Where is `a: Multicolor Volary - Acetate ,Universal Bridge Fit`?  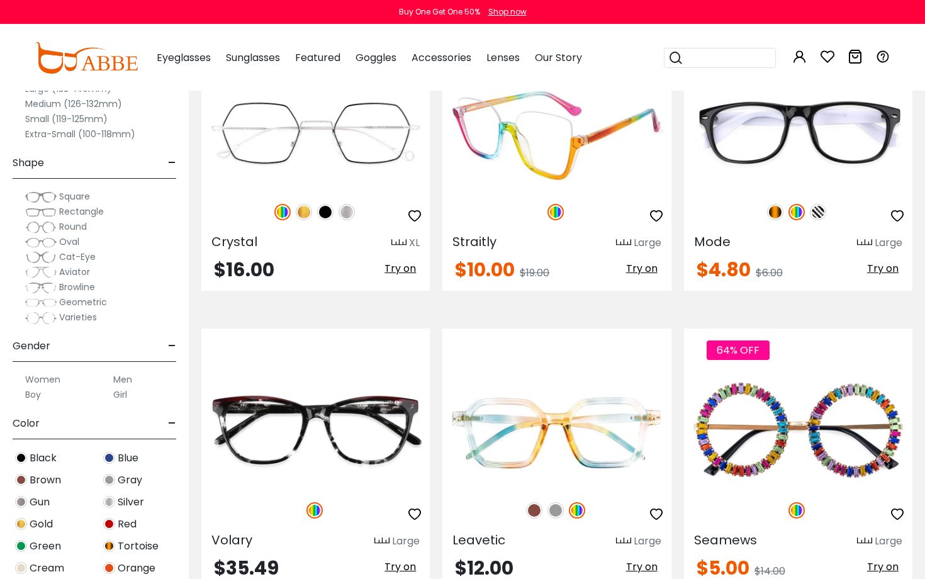 a: Multicolor Volary - Acetate ,Universal Bridge Fit is located at coordinates (315, 431).